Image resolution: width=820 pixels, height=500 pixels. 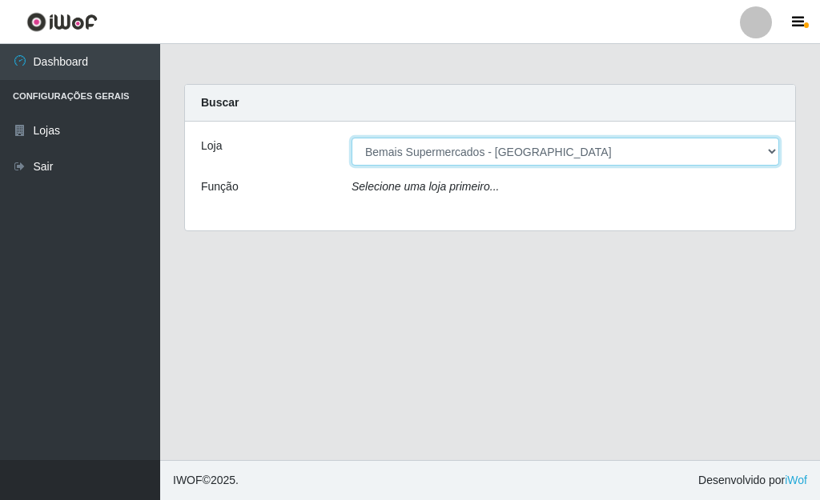 I want to click on strong: Buscar, so click(x=219, y=102).